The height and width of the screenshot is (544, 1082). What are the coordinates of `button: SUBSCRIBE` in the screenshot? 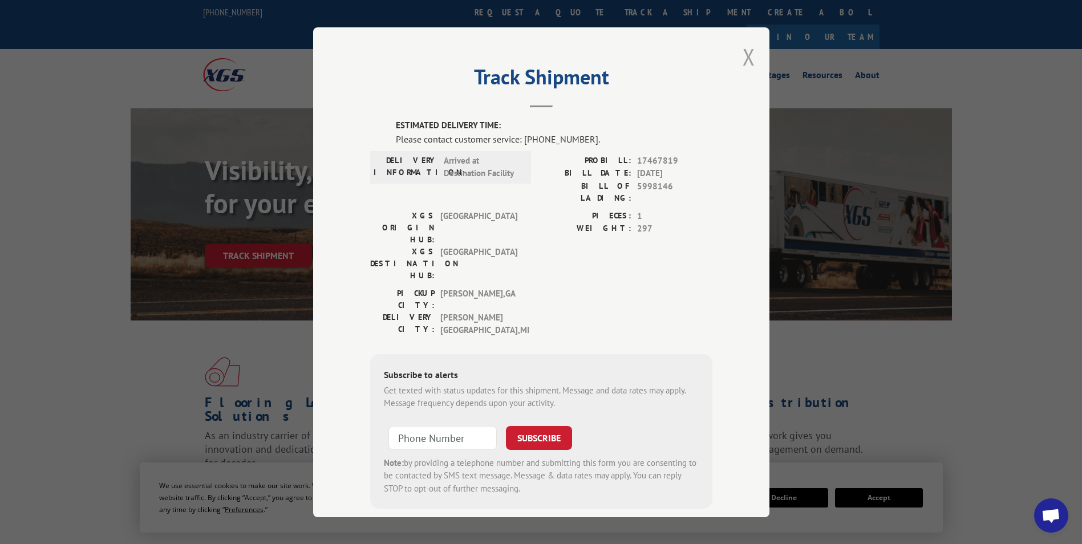 It's located at (539, 438).